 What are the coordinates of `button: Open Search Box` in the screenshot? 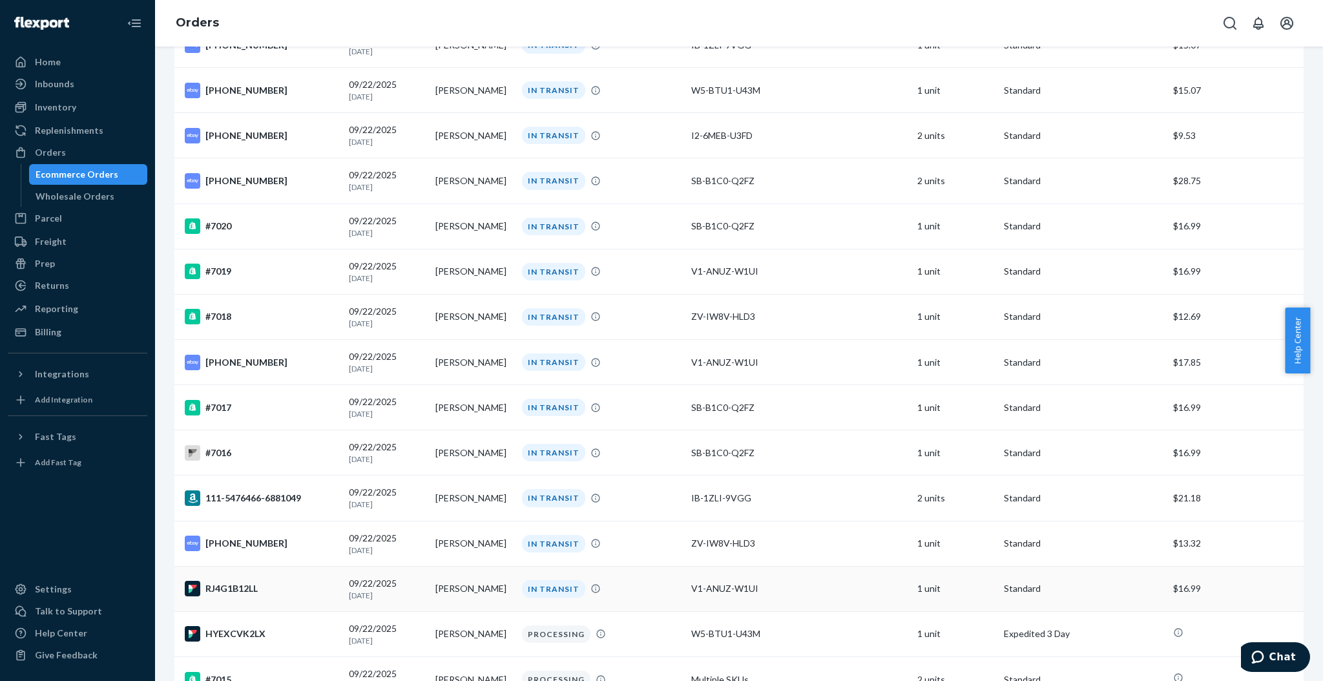 It's located at (1230, 23).